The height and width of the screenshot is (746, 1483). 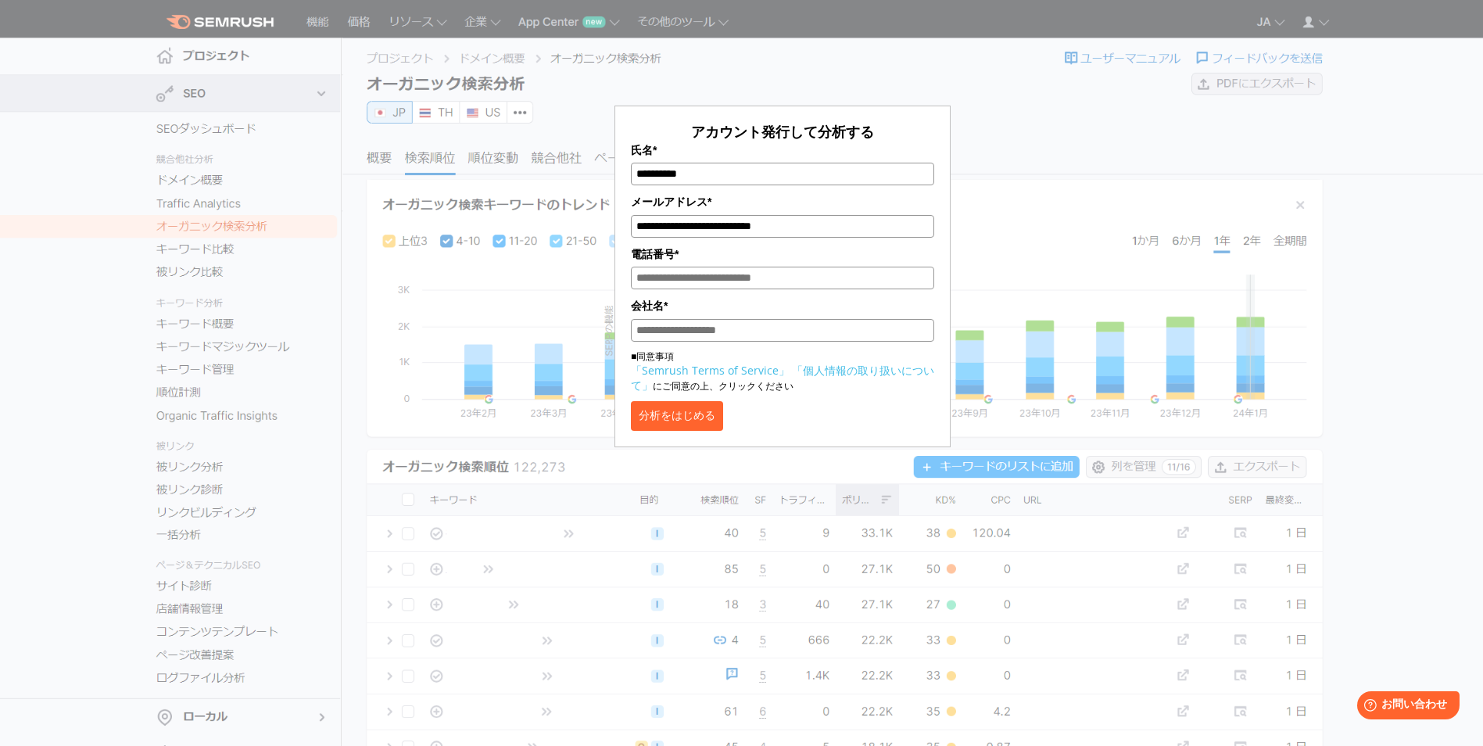 I want to click on label: メールアドレス*, so click(x=783, y=202).